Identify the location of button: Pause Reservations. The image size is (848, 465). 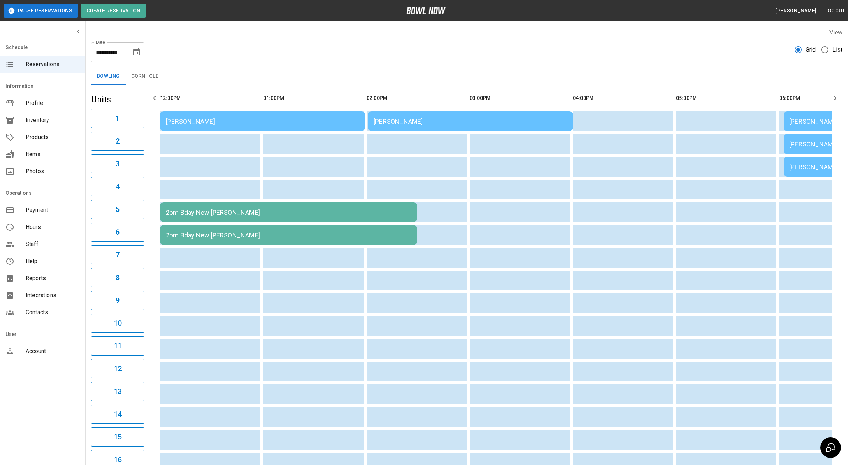
(41, 11).